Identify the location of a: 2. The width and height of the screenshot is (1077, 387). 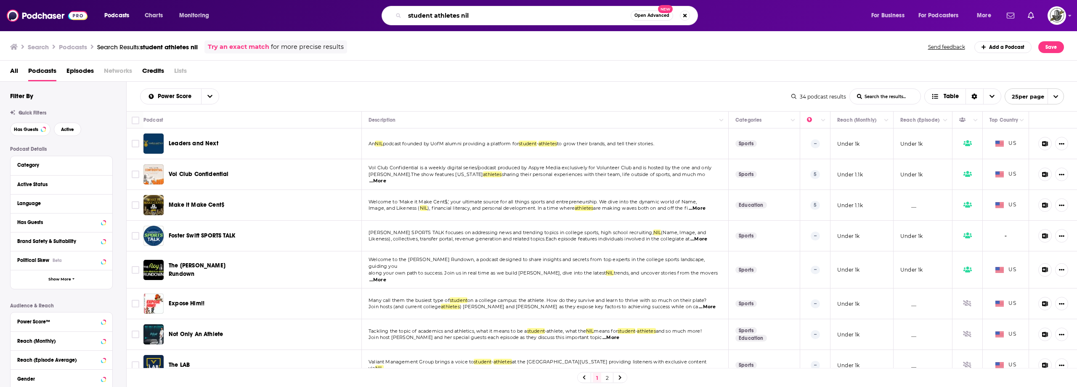
(607, 377).